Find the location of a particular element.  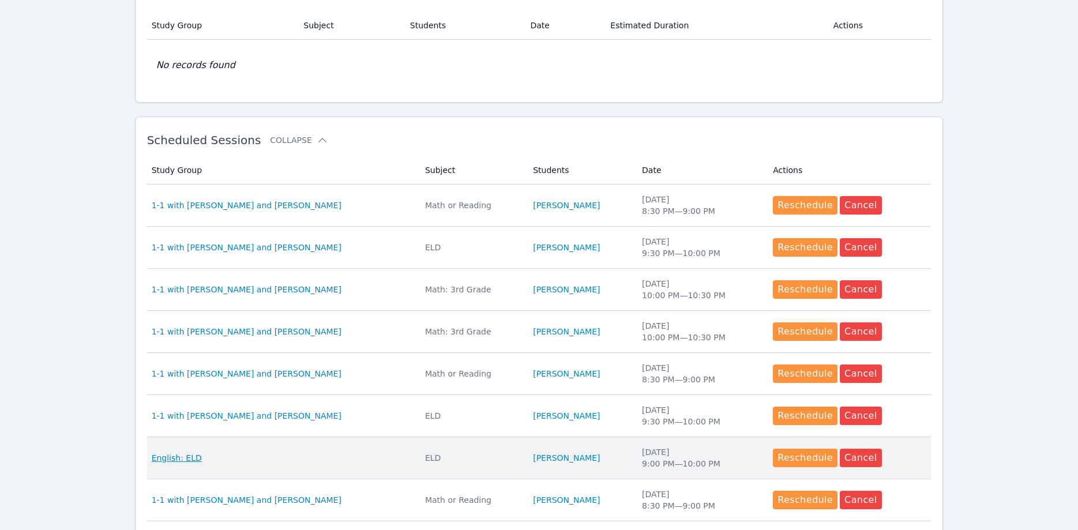

th: Estimated Duration is located at coordinates (715, 25).